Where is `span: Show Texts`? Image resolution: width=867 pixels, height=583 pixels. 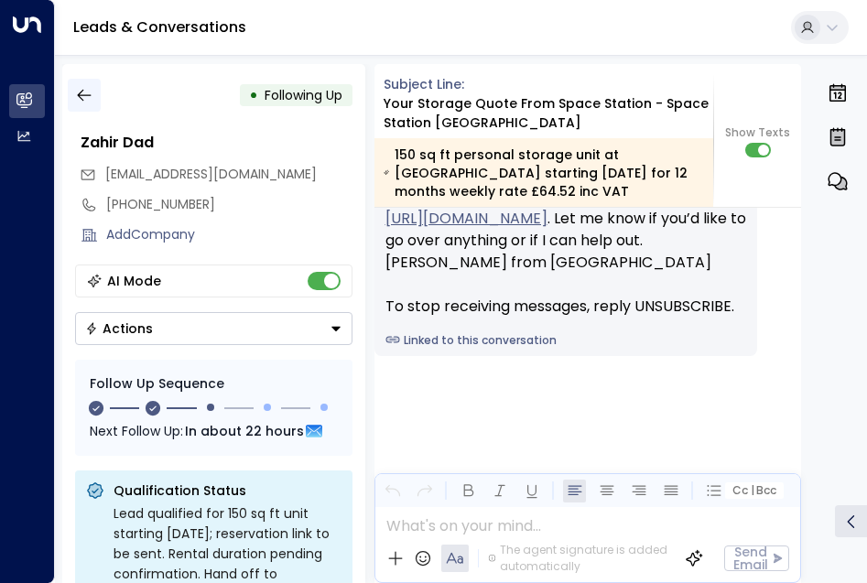
span: Show Texts is located at coordinates (757, 133).